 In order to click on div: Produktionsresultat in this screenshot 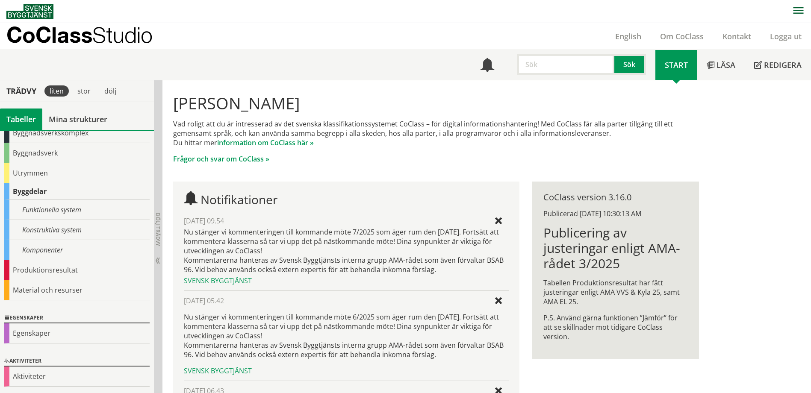, I will do `click(77, 270)`.